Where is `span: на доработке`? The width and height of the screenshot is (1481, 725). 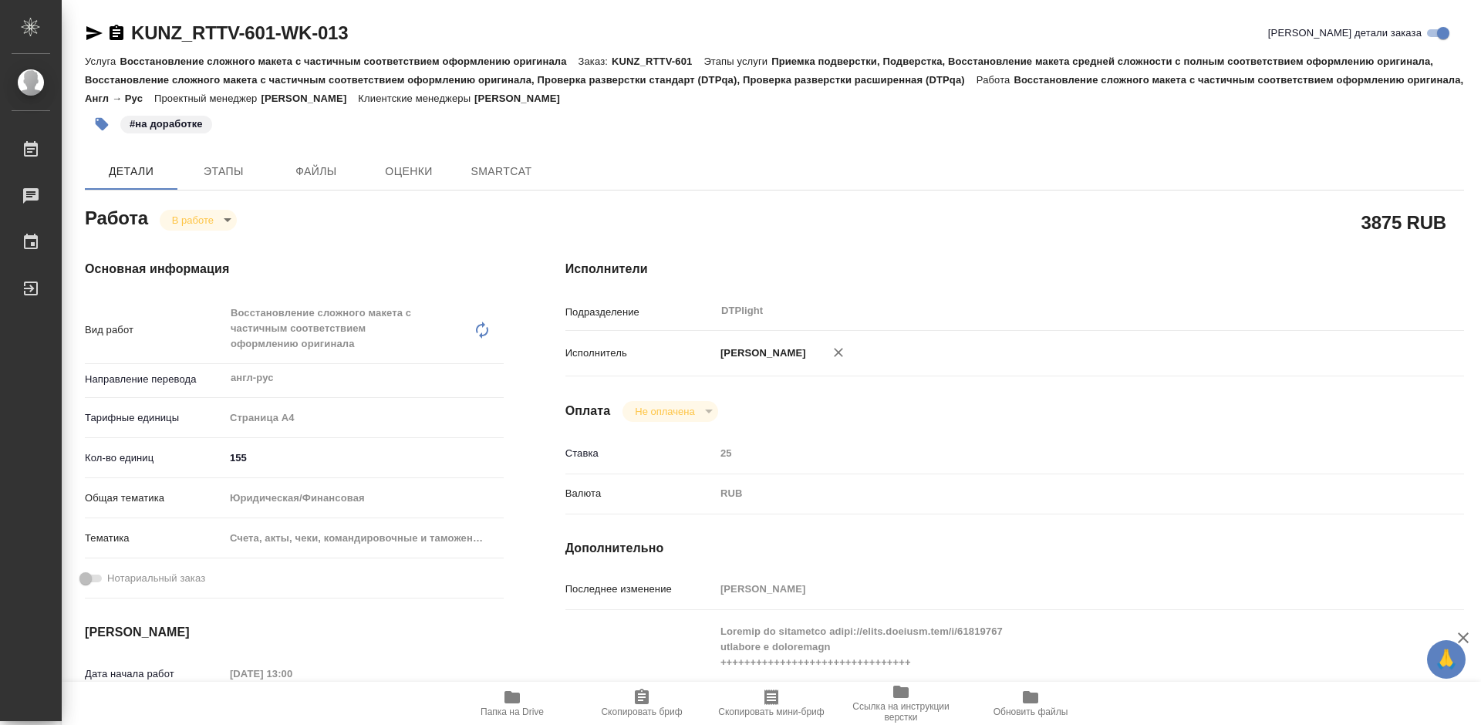 span: на доработке is located at coordinates (166, 123).